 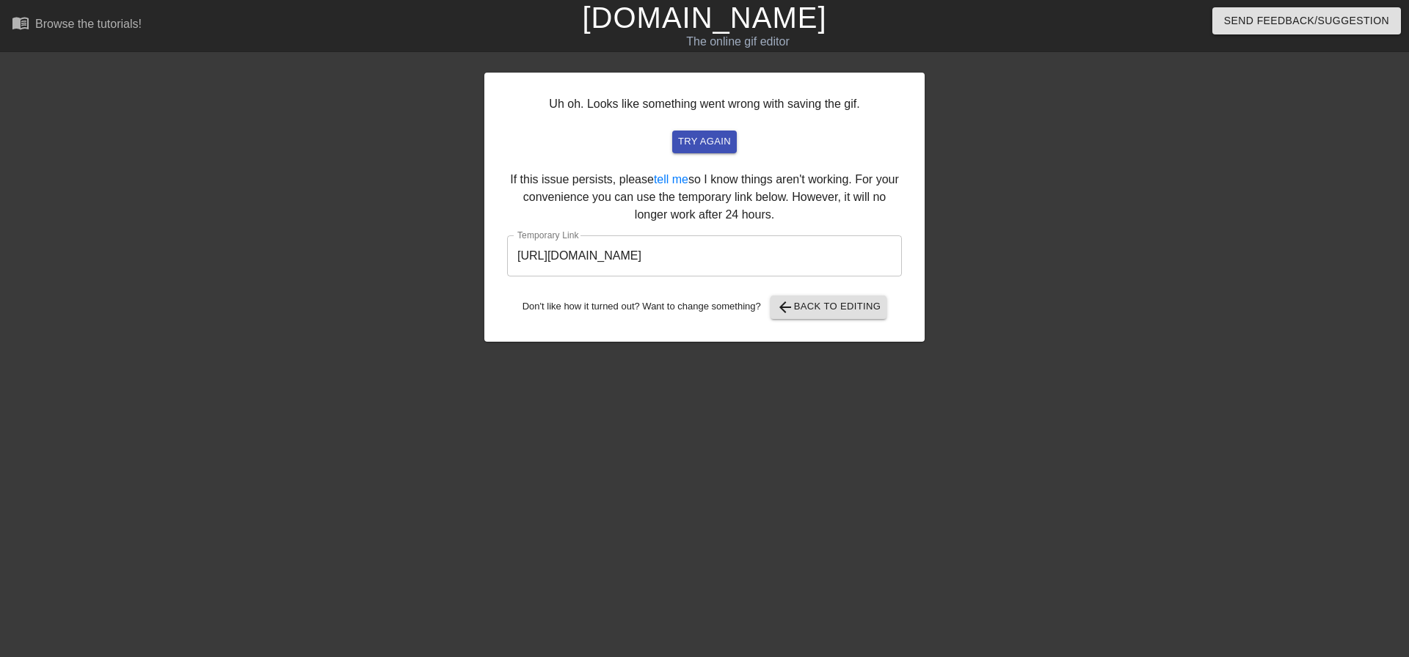 What do you see at coordinates (828, 307) in the screenshot?
I see `button: Back to Editing` at bounding box center [828, 307].